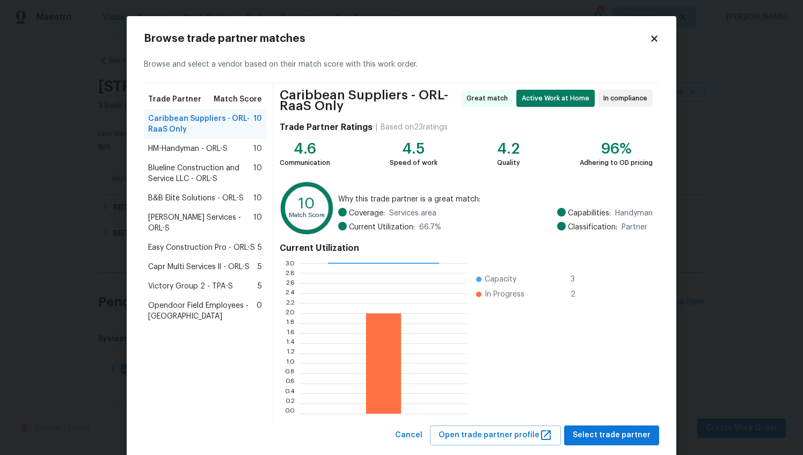 The height and width of the screenshot is (455, 803). What do you see at coordinates (413, 149) in the screenshot?
I see `div: 4.5` at bounding box center [413, 149].